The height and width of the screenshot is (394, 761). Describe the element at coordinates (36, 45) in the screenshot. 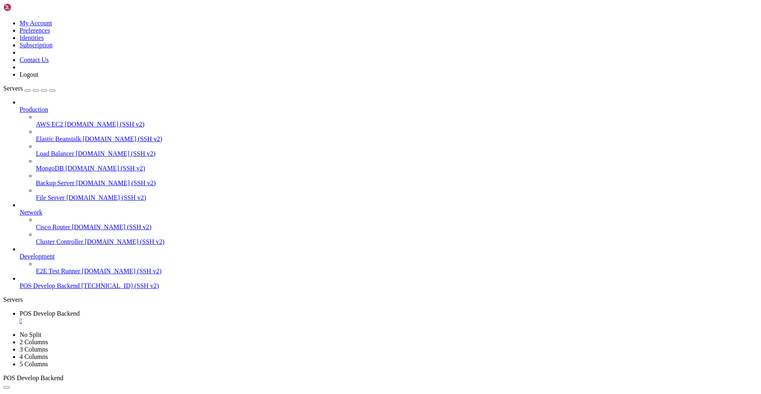

I see `a: Subscription` at that location.